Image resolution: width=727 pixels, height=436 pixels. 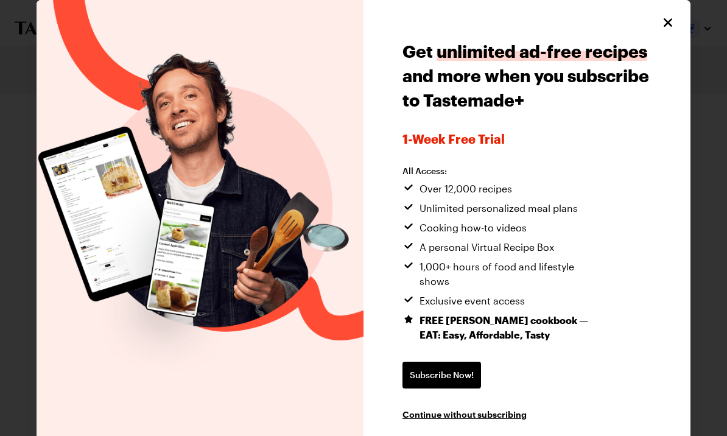 I want to click on button: Close, so click(x=668, y=23).